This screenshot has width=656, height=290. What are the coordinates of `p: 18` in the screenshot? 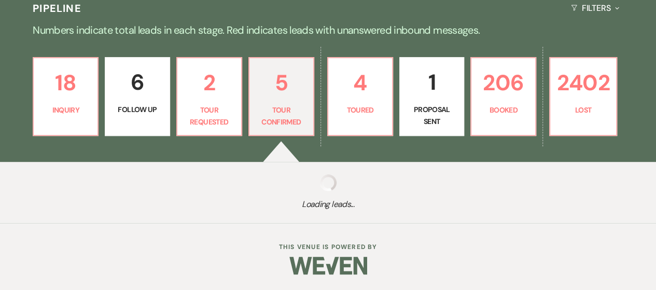 It's located at (65, 82).